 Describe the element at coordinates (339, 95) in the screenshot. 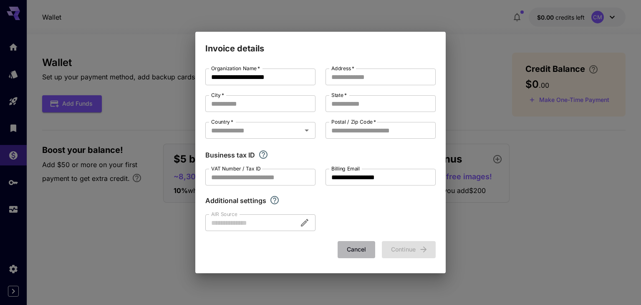

I see `label: State` at that location.